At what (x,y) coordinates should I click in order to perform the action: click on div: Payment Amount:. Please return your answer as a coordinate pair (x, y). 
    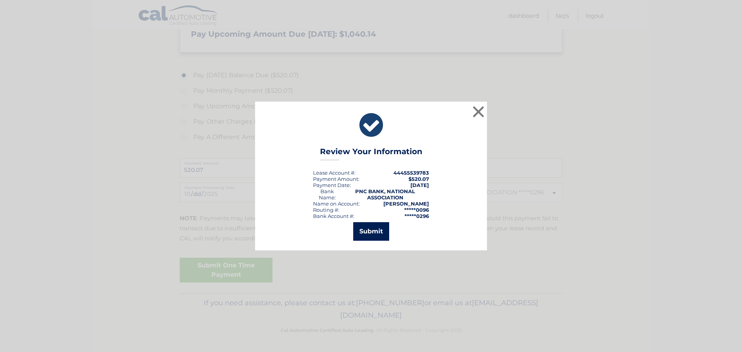
    Looking at the image, I should click on (336, 179).